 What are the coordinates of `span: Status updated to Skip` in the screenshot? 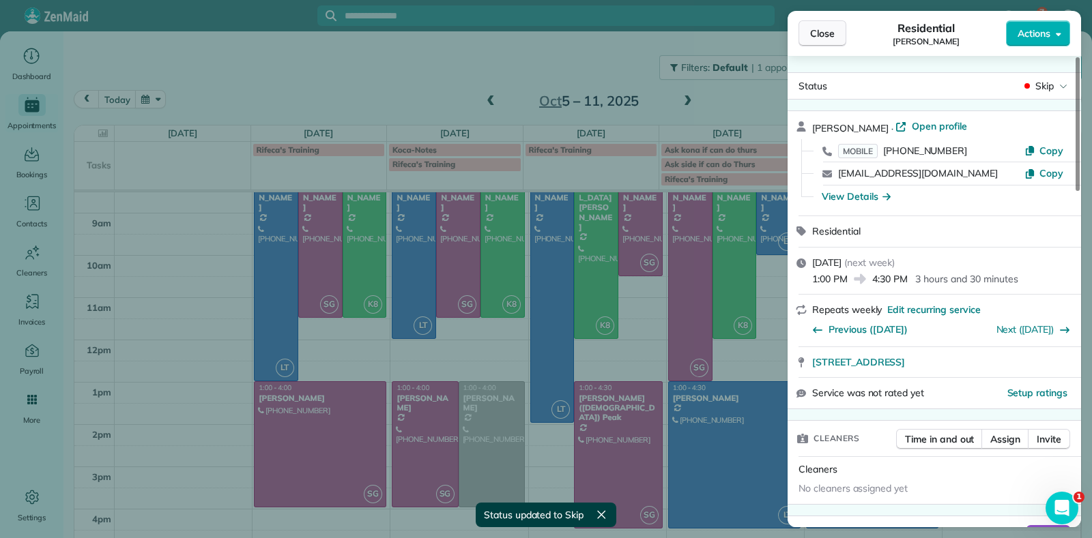 It's located at (534, 515).